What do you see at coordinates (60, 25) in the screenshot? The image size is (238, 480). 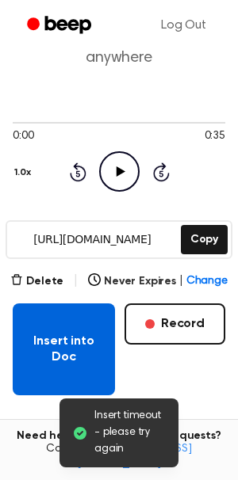 I see `a: Beep` at bounding box center [60, 25].